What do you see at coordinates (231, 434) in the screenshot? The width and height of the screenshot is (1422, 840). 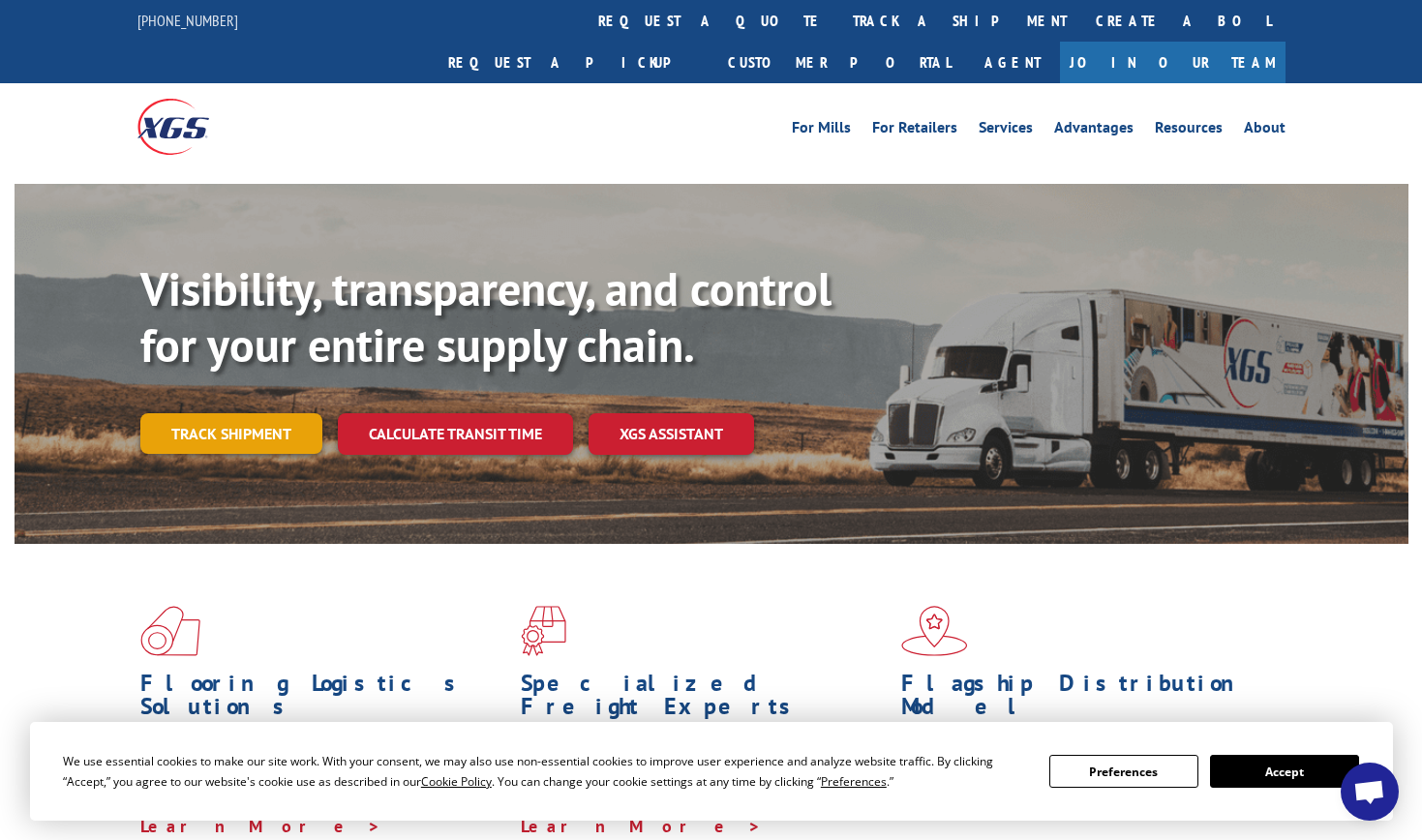 I see `a: Track shipment` at bounding box center [231, 434].